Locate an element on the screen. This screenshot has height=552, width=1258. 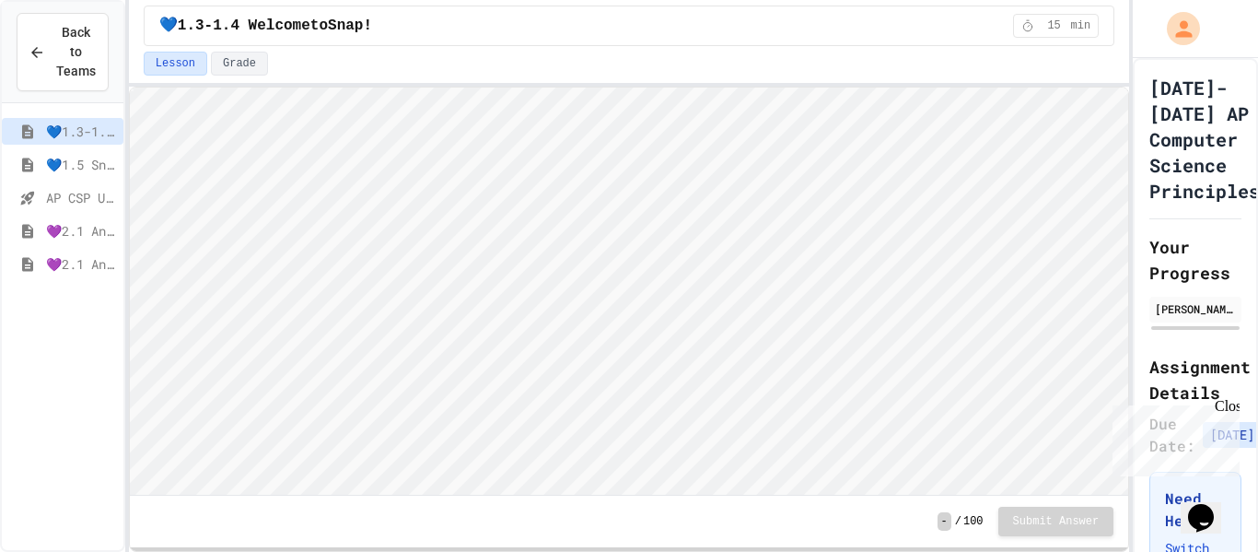
span: min is located at coordinates (1082, 26).